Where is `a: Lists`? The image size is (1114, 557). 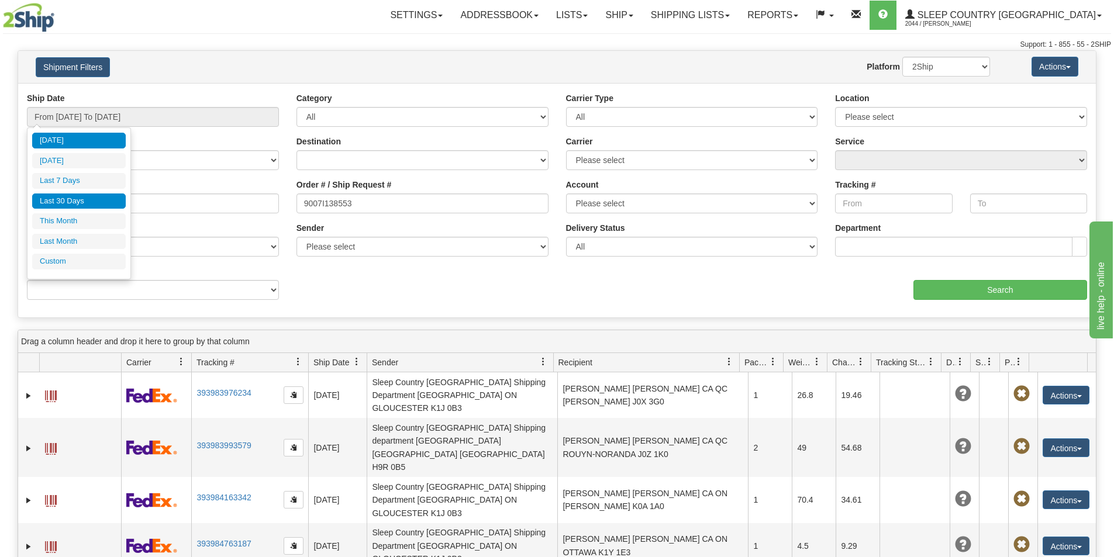 a: Lists is located at coordinates (572, 15).